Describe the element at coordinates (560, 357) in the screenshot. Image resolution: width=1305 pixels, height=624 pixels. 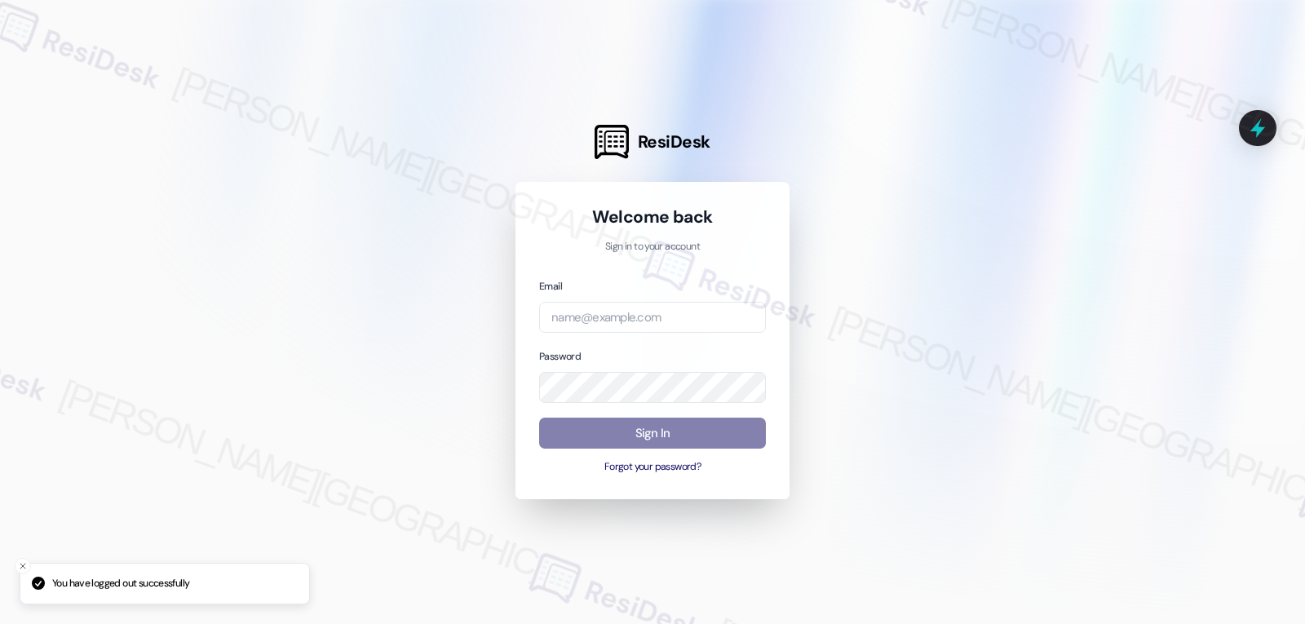
I see `label: Password` at that location.